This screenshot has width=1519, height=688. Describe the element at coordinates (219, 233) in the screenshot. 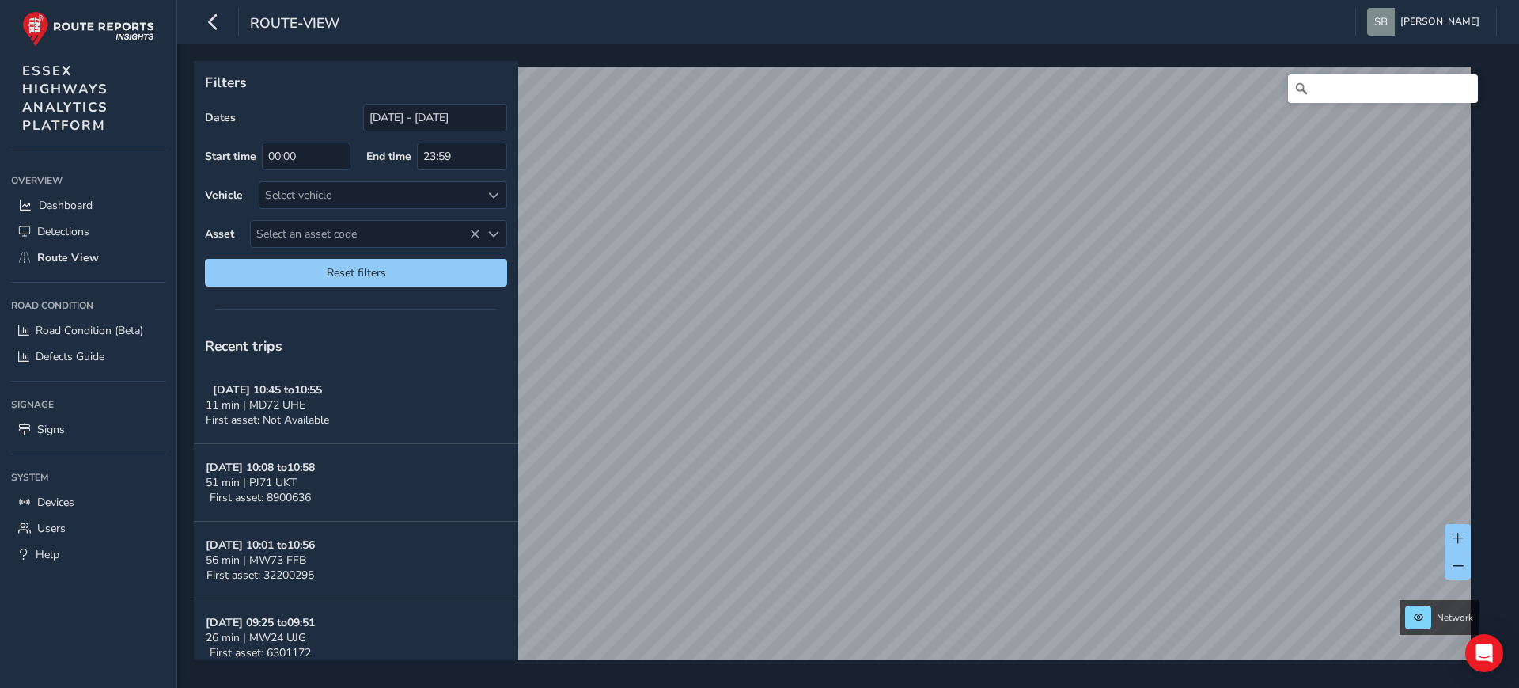

I see `label: Asset` at that location.